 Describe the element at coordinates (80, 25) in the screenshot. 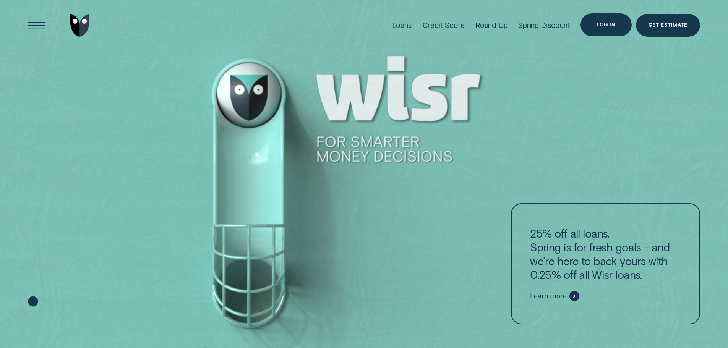

I see `img: Wisr` at that location.